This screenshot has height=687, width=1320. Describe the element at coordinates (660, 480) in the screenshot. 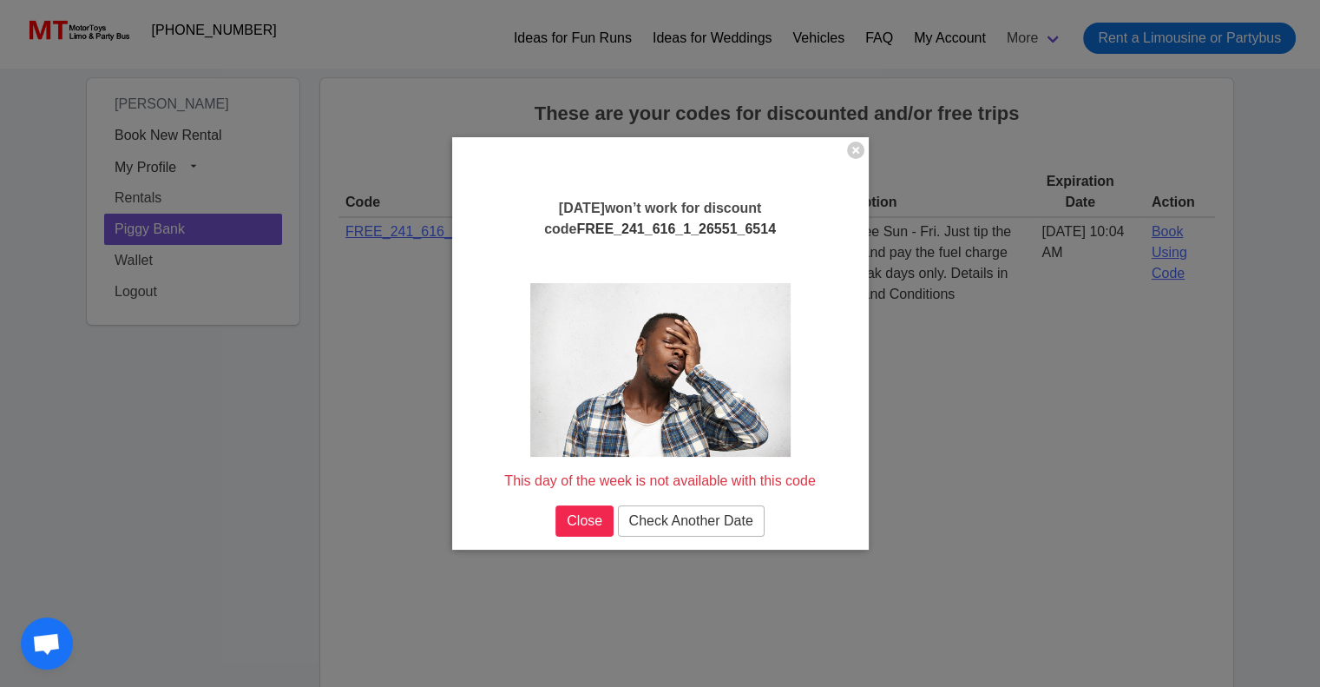

I see `span: This day of the week is not available with this code` at that location.